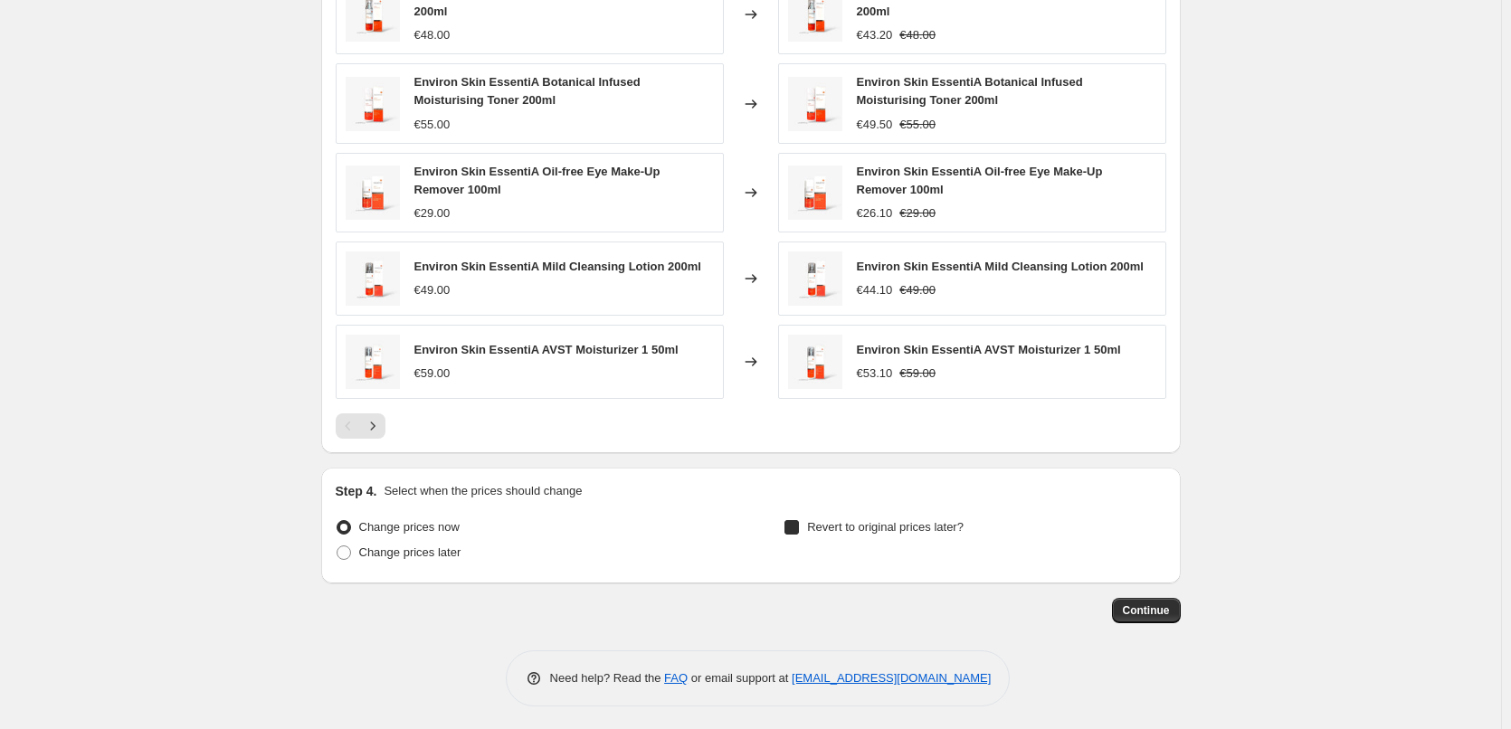  Describe the element at coordinates (373, 426) in the screenshot. I see `button: Next` at that location.